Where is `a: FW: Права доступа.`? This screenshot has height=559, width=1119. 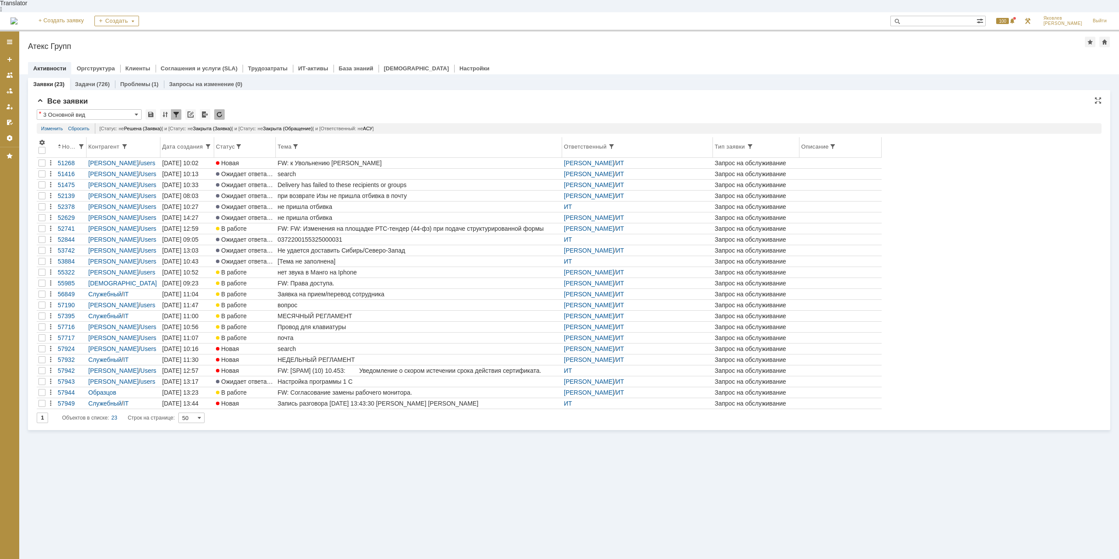 a: FW: Права доступа. is located at coordinates (419, 283).